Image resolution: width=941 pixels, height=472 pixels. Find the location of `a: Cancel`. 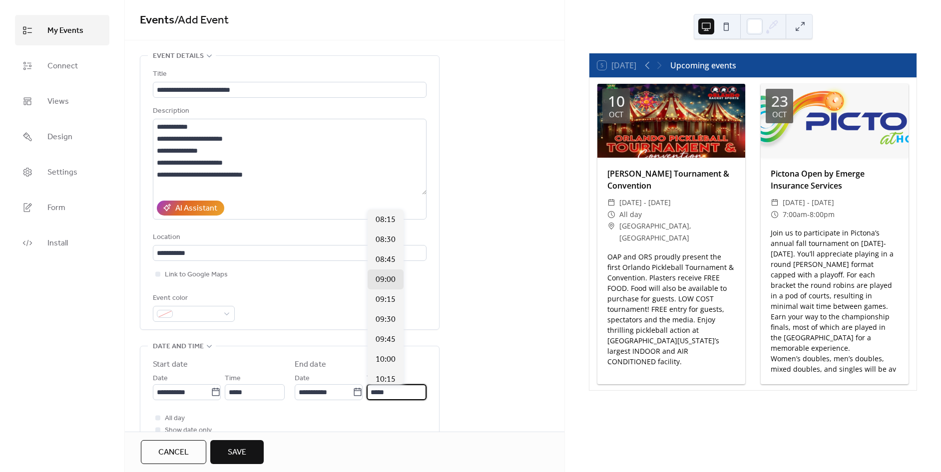

a: Cancel is located at coordinates (173, 452).